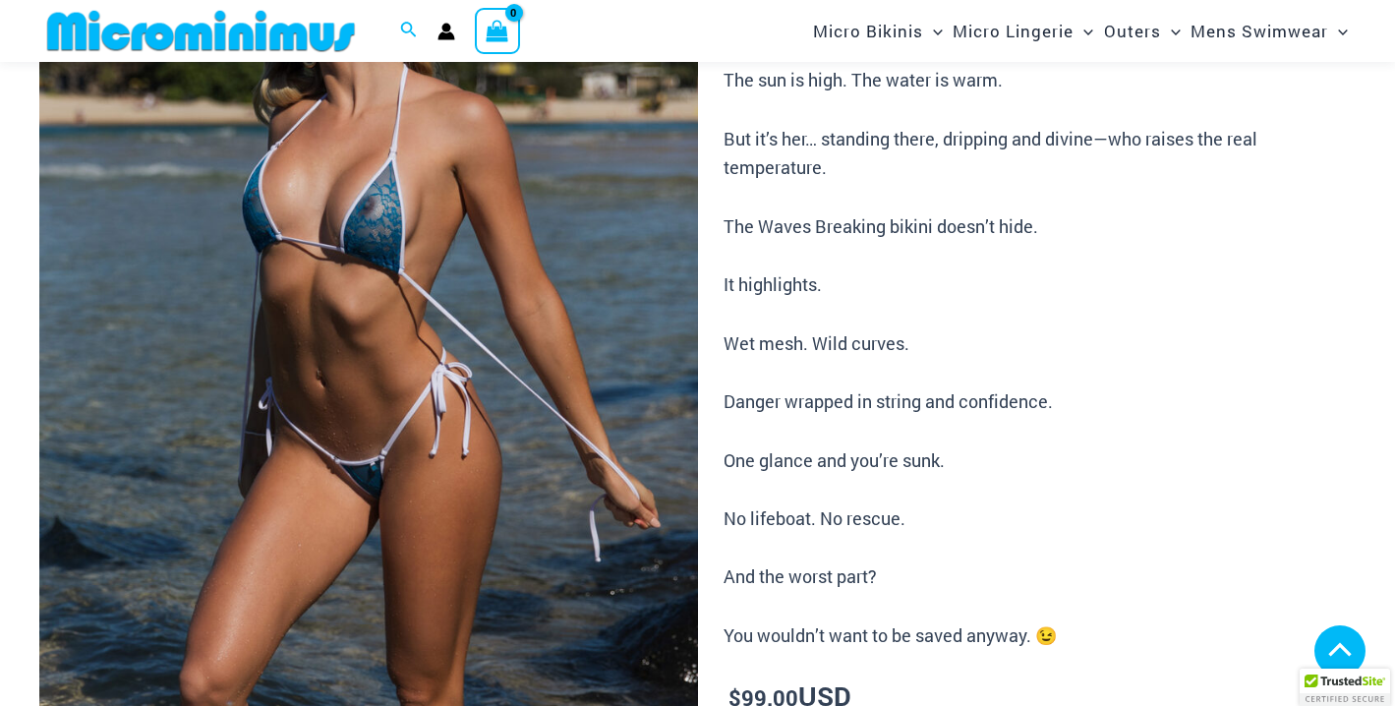 This screenshot has width=1395, height=706. I want to click on nav: Site Navigation, so click(1081, 30).